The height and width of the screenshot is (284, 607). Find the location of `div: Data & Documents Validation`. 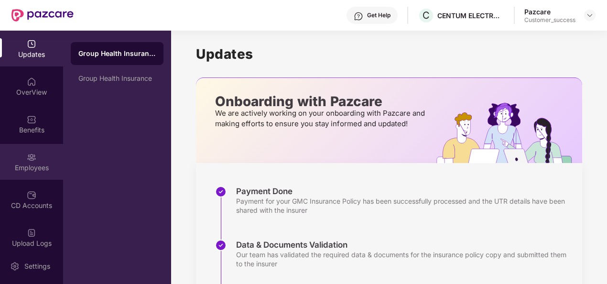

div: Data & Documents Validation is located at coordinates (404, 245).